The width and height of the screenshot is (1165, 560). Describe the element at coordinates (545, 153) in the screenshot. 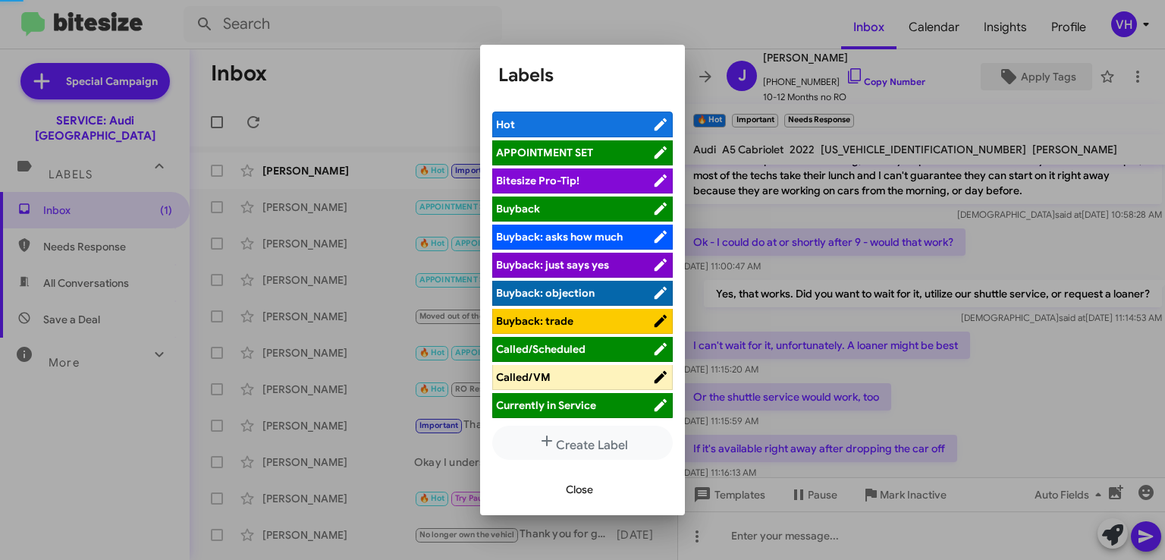

I see `span: APPOINTMENT SET` at that location.